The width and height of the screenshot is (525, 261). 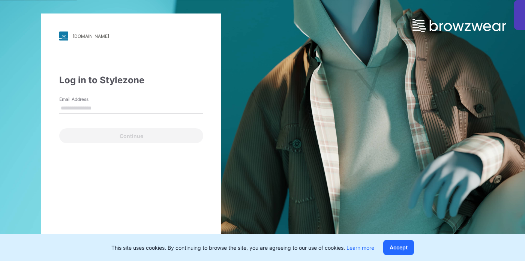 What do you see at coordinates (360, 247) in the screenshot?
I see `a: Learn more` at bounding box center [360, 247].